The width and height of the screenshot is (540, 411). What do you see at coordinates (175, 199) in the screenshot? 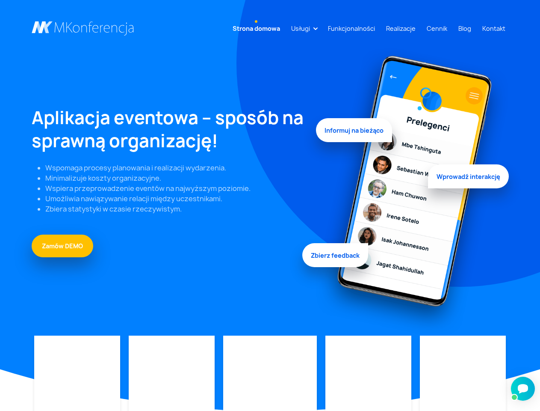
I see `li: Umożliwia nawiązywanie relacji między uczestnikami.` at bounding box center [175, 199].